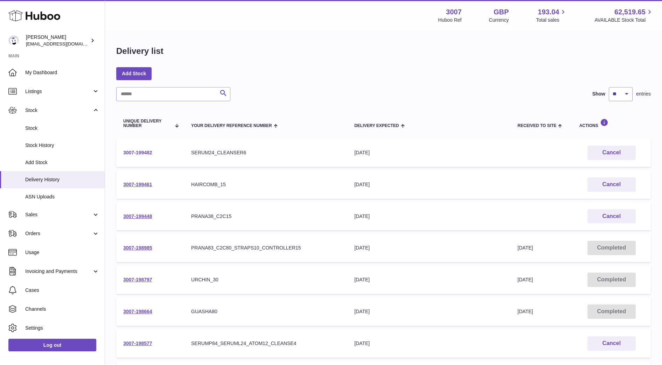  Describe the element at coordinates (62, 162) in the screenshot. I see `span: Add Stock` at that location.